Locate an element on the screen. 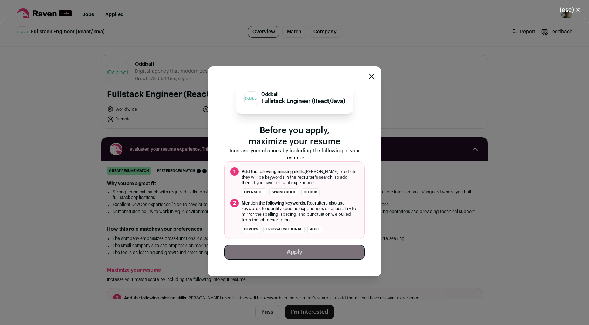 The image size is (589, 325). span: . Recruiters also use keywords to identify specific experiences or values. Try to mirror the spel... is located at coordinates (300, 212).